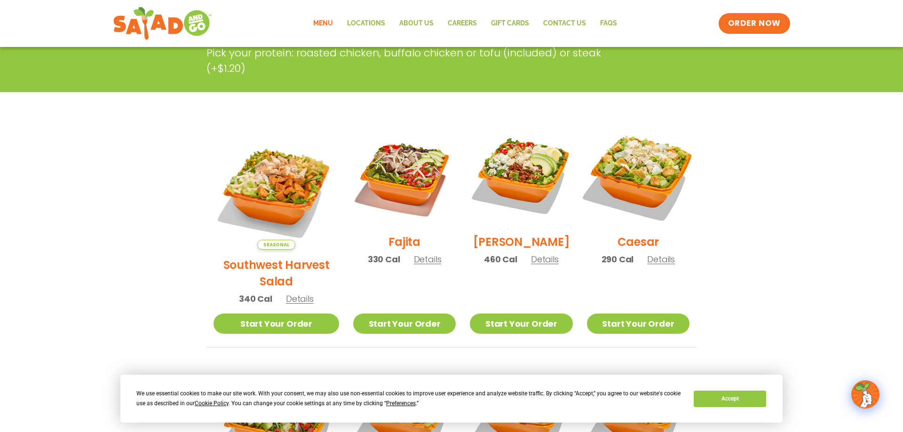  What do you see at coordinates (384, 259) in the screenshot?
I see `span: 330 Cal` at bounding box center [384, 259].